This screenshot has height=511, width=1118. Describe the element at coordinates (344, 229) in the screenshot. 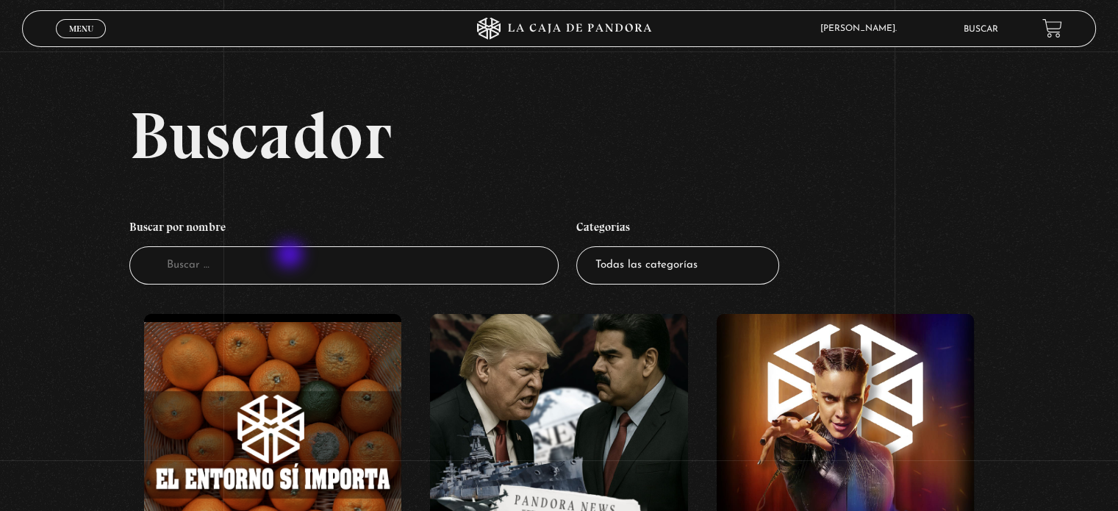

I see `h4: Buscar por nombre` at that location.